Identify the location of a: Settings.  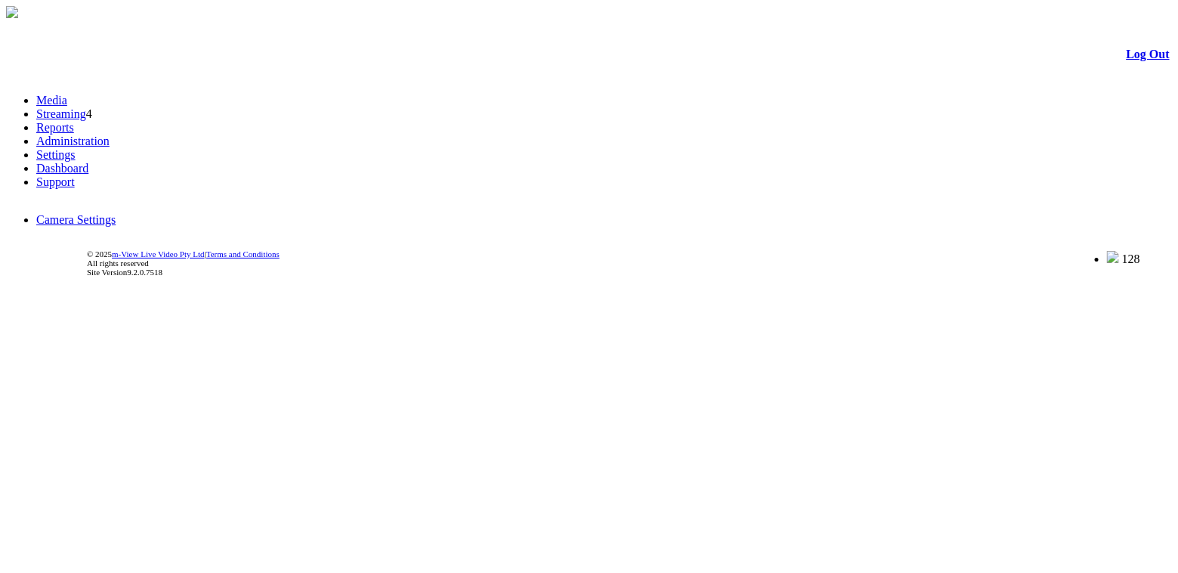
(56, 154).